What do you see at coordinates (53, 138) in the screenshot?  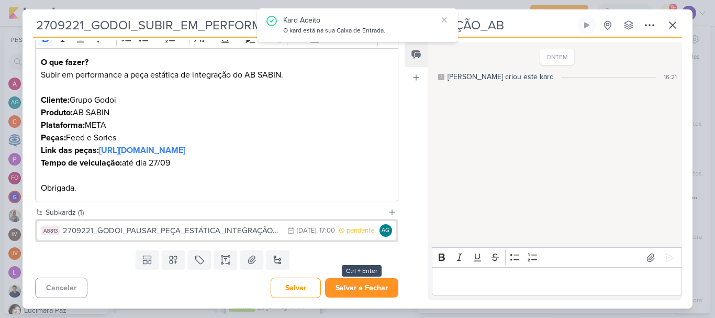 I see `strong: Peças:` at bounding box center [53, 138].